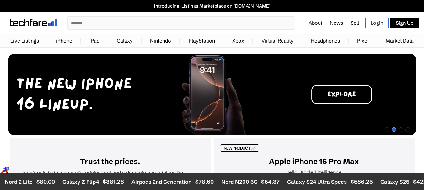 This screenshot has height=190, width=424. Describe the element at coordinates (64, 41) in the screenshot. I see `a: iPhone` at that location.